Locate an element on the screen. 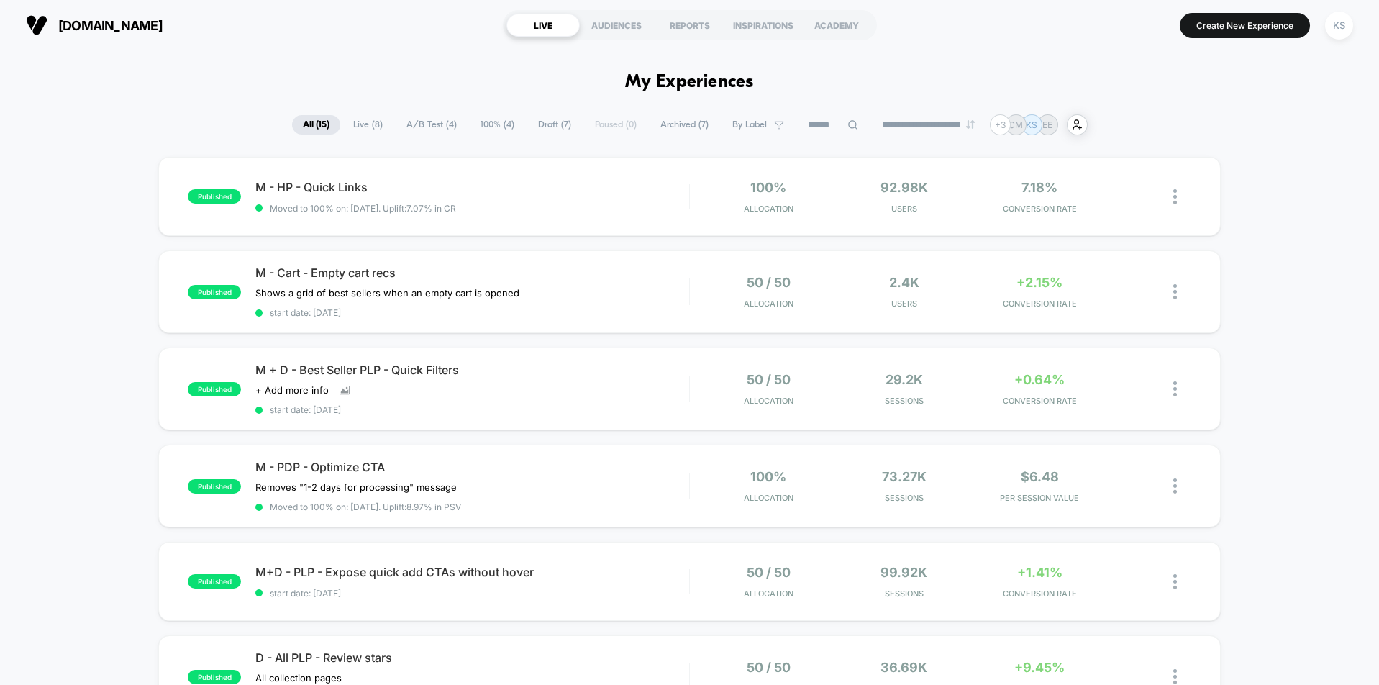  p: EE is located at coordinates (1047, 124).